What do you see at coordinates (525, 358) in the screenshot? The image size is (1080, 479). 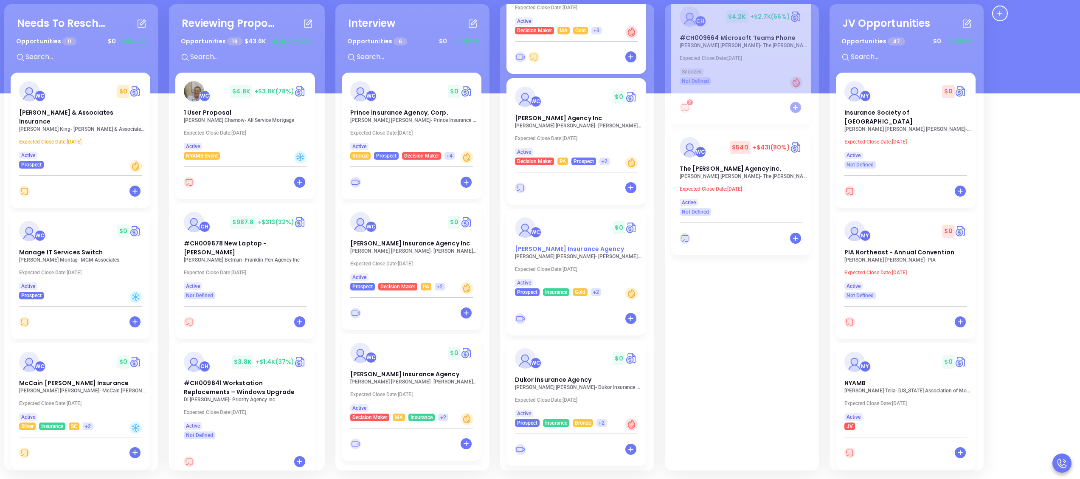 I see `img: Dukor Insurance Agency` at bounding box center [525, 358].